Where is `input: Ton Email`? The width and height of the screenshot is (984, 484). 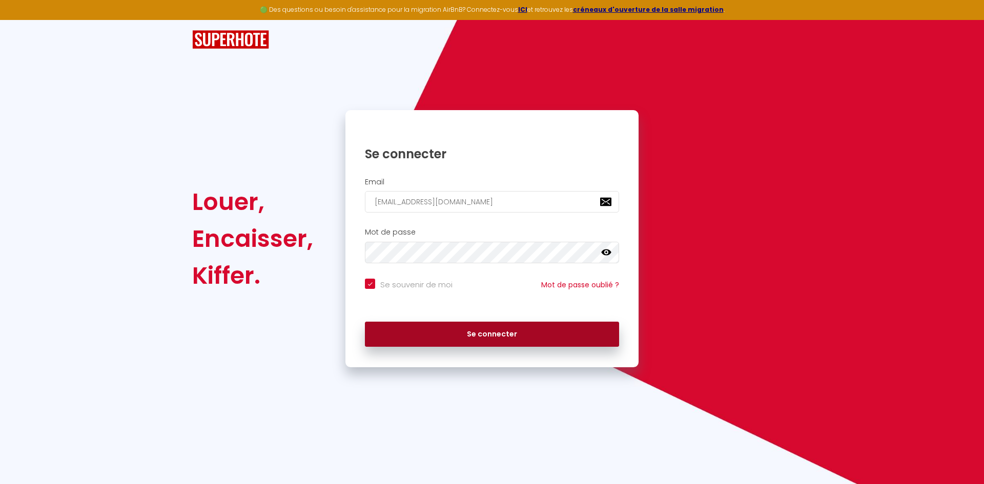 input: Ton Email is located at coordinates (492, 202).